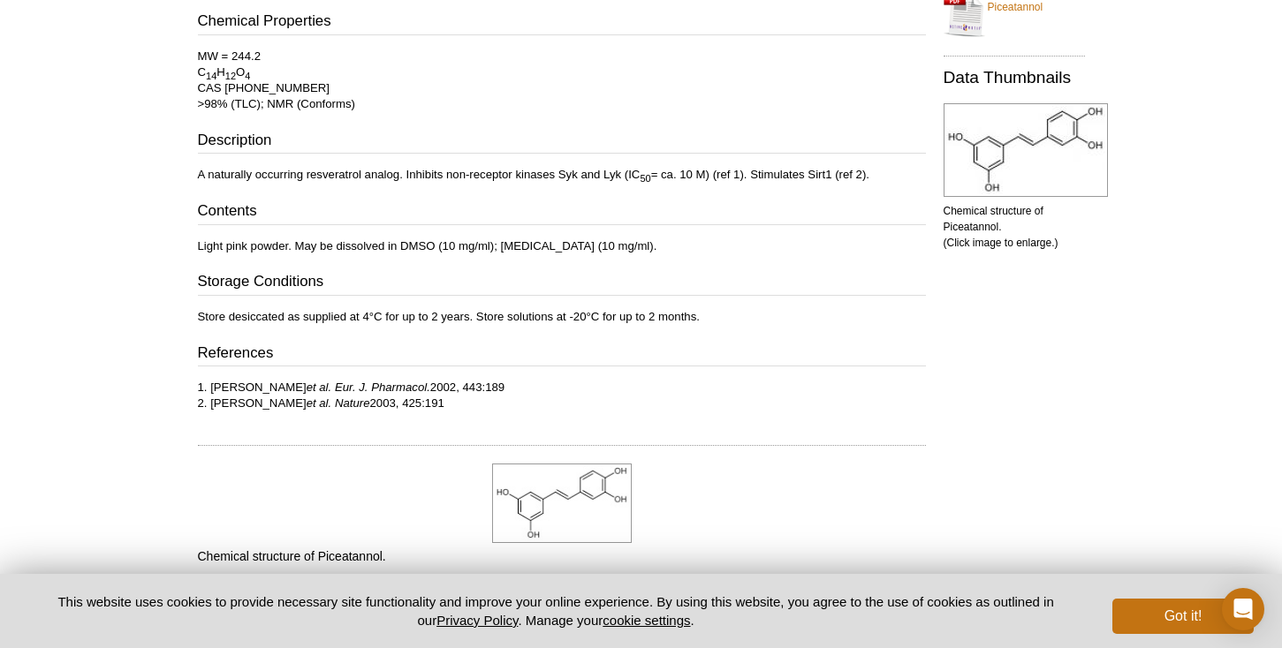  Describe the element at coordinates (562, 142) in the screenshot. I see `h3: Description` at that location.